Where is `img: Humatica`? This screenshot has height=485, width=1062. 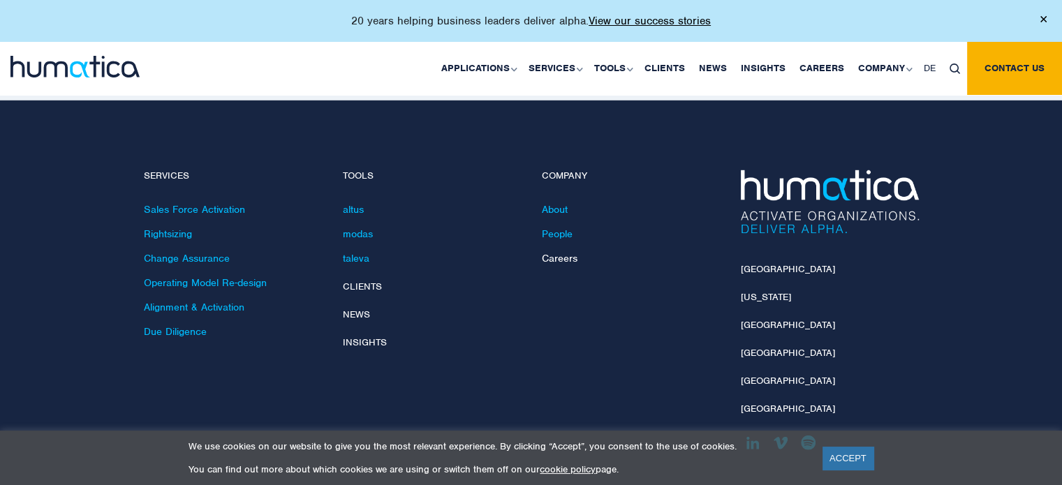 img: Humatica is located at coordinates (830, 202).